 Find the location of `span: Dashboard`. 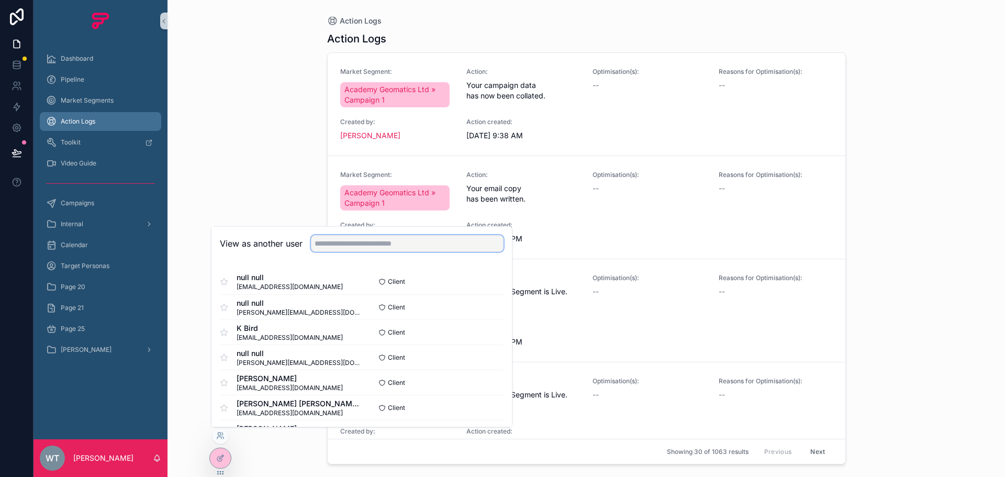

span: Dashboard is located at coordinates (77, 59).